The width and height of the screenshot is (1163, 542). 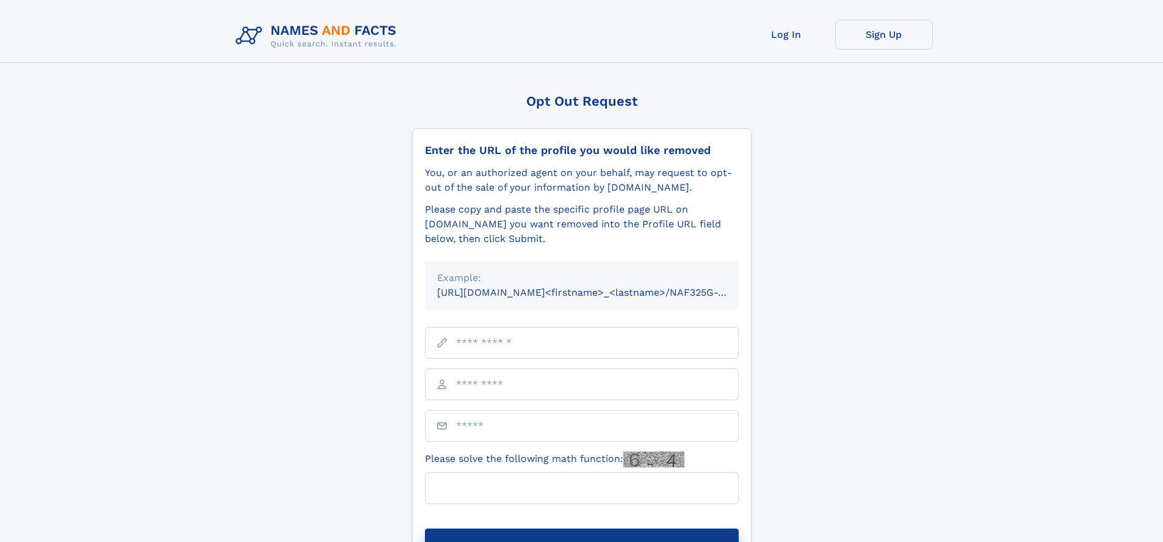 What do you see at coordinates (319, 36) in the screenshot?
I see `img: Logo Names and Facts` at bounding box center [319, 36].